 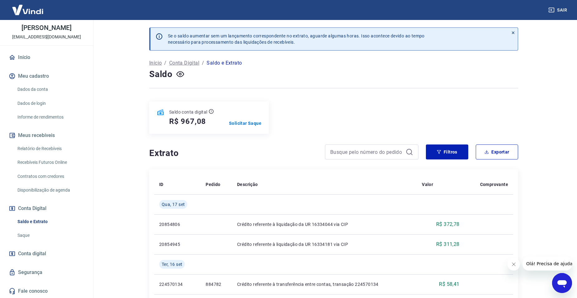 I want to click on button: Sair, so click(x=559, y=10).